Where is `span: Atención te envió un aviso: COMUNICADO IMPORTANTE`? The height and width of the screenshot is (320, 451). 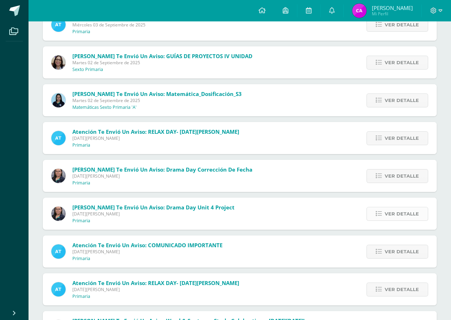
span: Atención te envió un aviso: COMUNICADO IMPORTANTE is located at coordinates (147, 245).